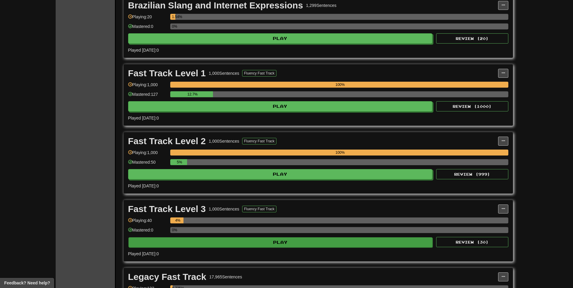 The width and height of the screenshot is (573, 288). What do you see at coordinates (179, 162) in the screenshot?
I see `div: 5%` at bounding box center [179, 162].